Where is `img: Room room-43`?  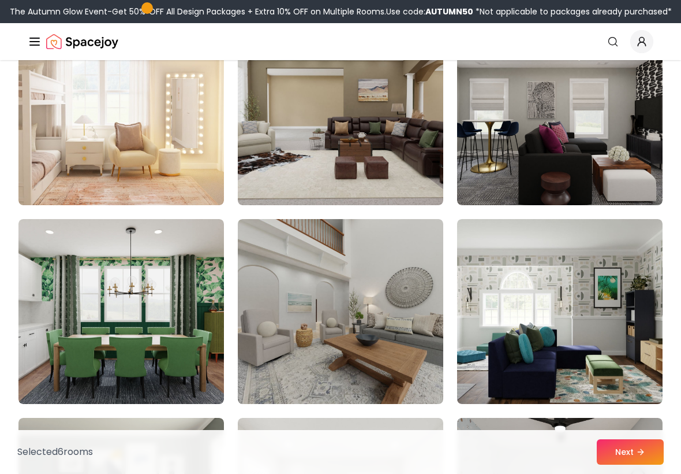 img: Room room-43 is located at coordinates (121, 311).